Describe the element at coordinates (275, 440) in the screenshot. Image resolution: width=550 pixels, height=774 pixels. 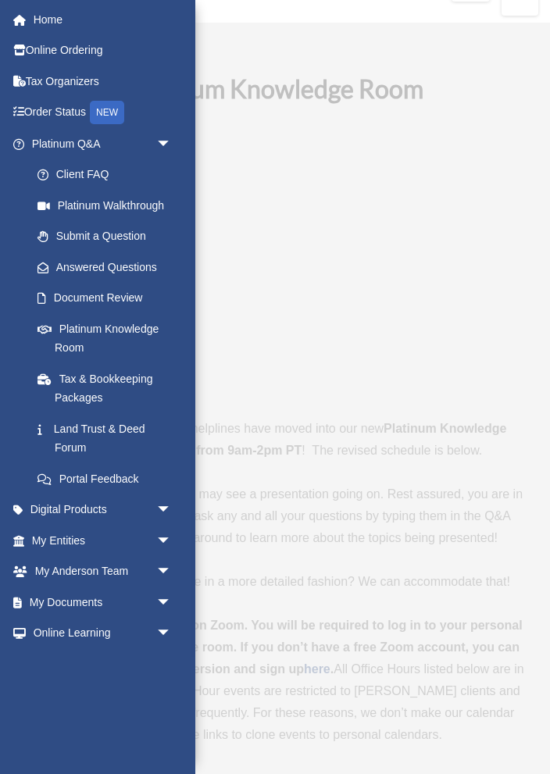
I see `p: Our open office hours and helplines have moved into our new ! The revised schedule is below.` at that location.